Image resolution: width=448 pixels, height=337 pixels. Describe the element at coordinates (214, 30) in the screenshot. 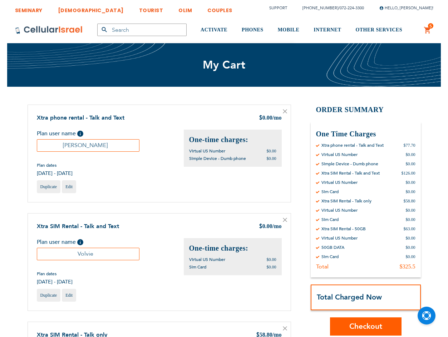

I see `a: ACTIVATE` at that location.